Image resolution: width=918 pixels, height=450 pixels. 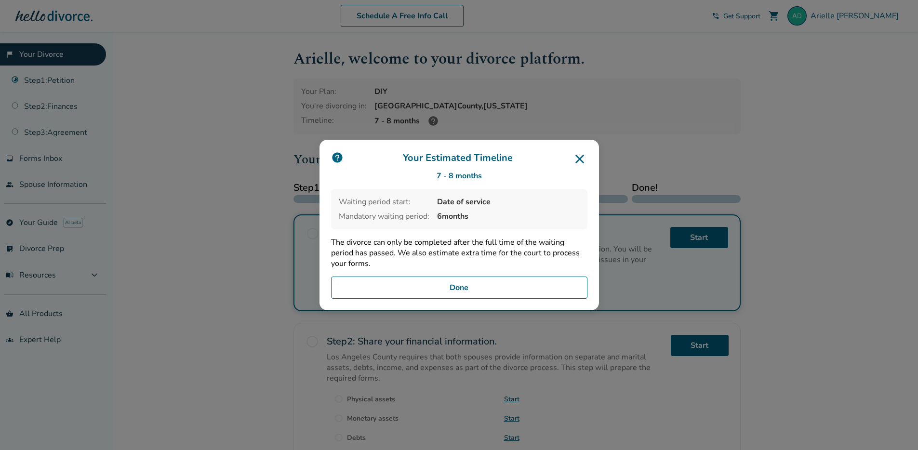 I want to click on div: Chat Widget, so click(x=893, y=427).